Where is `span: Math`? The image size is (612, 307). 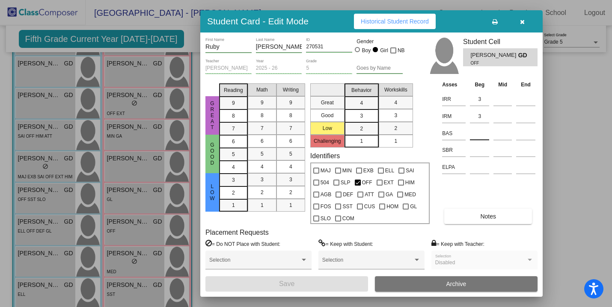
span: Math is located at coordinates (262, 90).